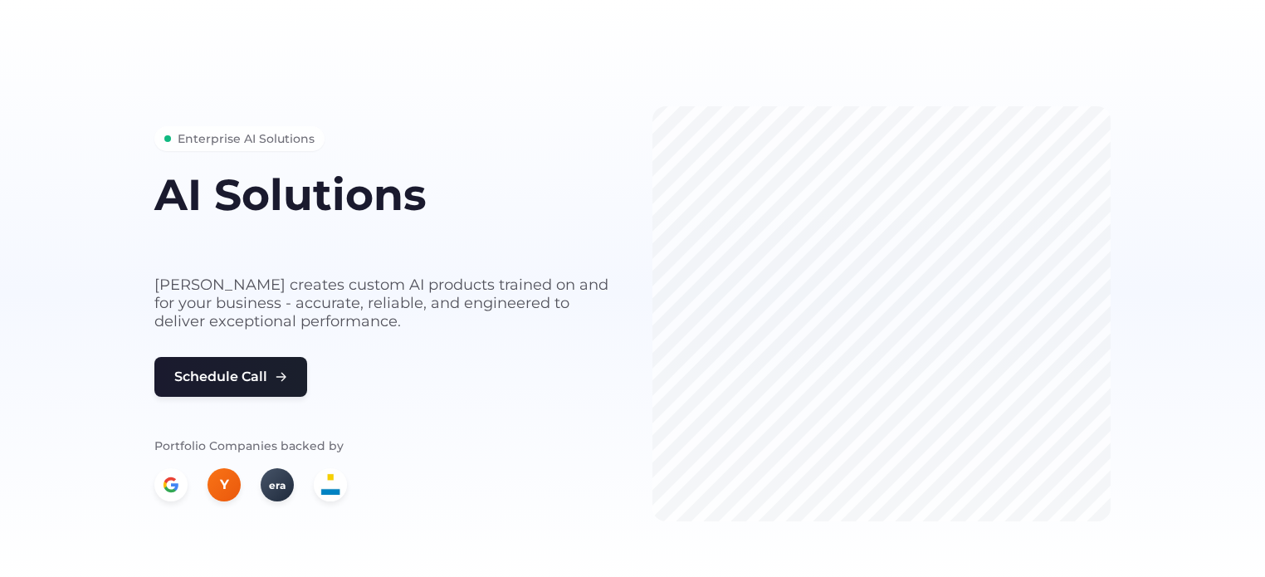  Describe the element at coordinates (383, 194) in the screenshot. I see `h1: AI Solutions` at that location.